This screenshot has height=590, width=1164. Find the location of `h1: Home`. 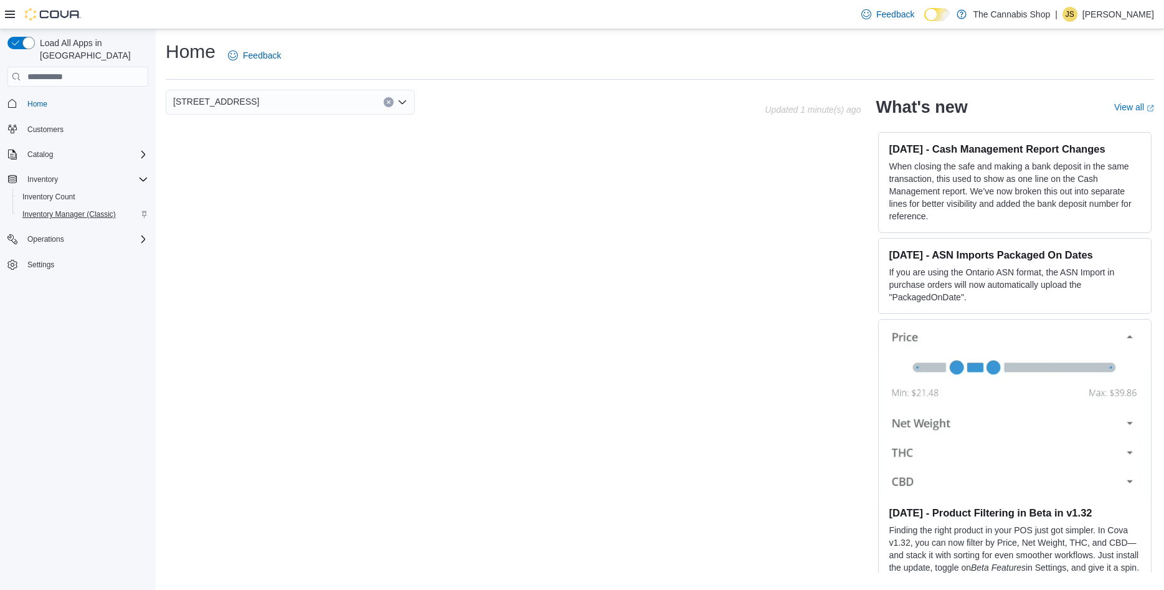

h1: Home is located at coordinates (191, 52).